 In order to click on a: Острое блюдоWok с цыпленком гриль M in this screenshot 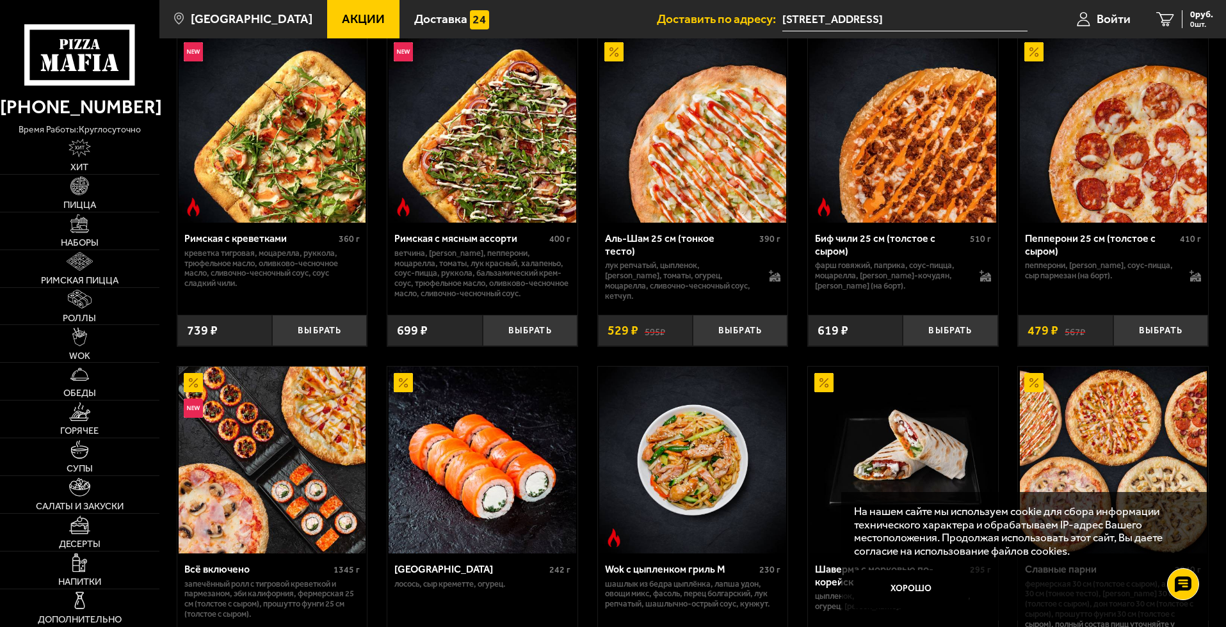, I will do `click(693, 460)`.